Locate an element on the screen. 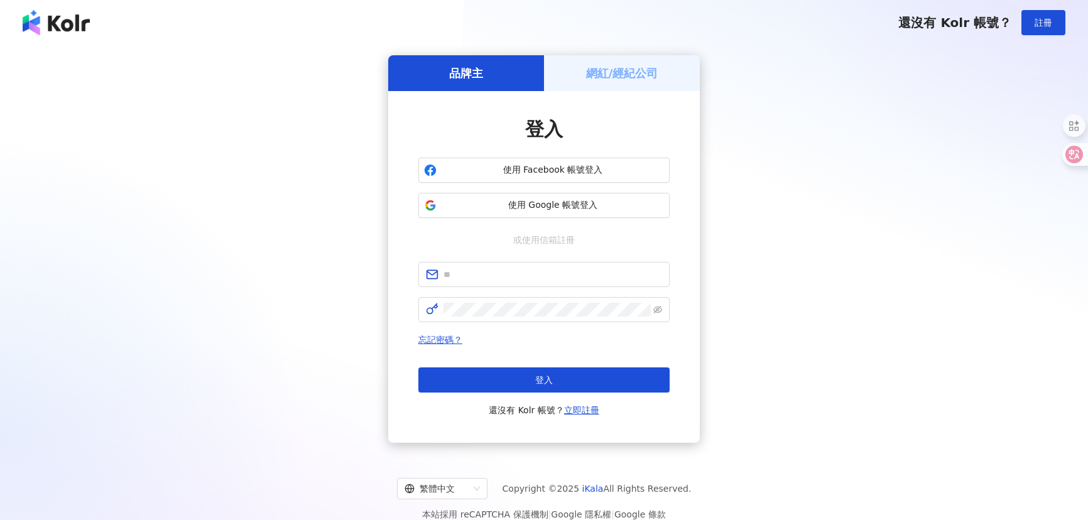 This screenshot has height=520, width=1088. button: 登入 is located at coordinates (544, 380).